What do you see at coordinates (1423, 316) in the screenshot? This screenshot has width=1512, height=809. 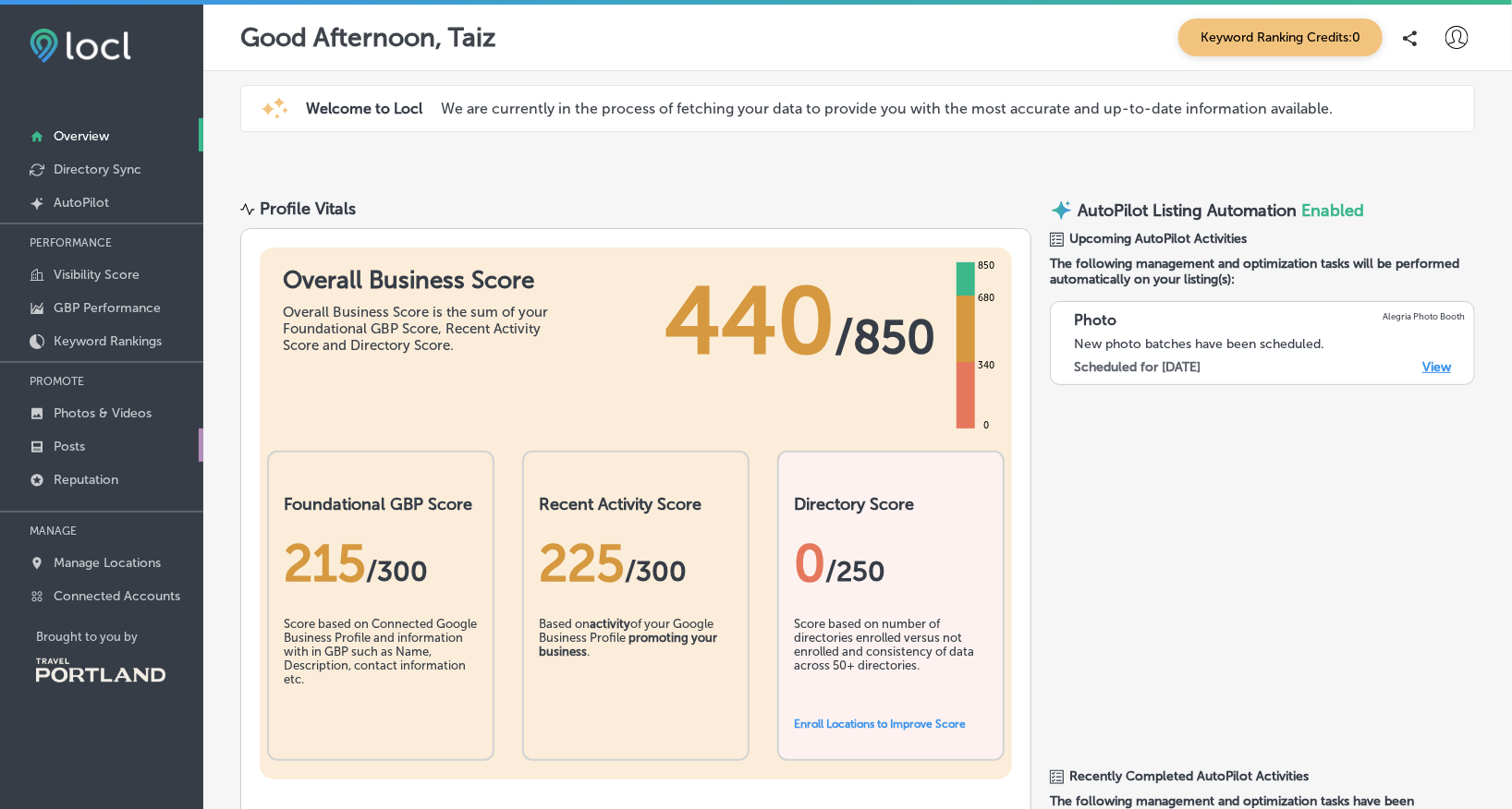 I see `p: Alegria Photo Booth` at bounding box center [1423, 316].